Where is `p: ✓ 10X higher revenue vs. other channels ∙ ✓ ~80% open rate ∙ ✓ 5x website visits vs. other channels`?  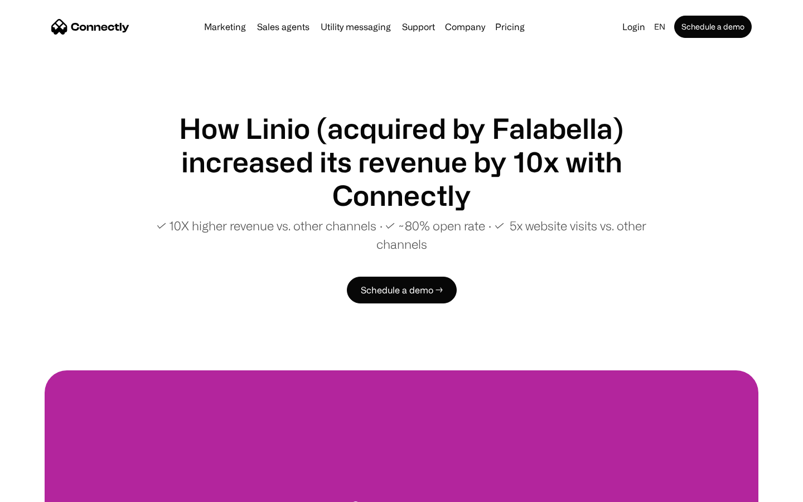 p: ✓ 10X higher revenue vs. other channels ∙ ✓ ~80% open rate ∙ ✓ 5x website visits vs. other channels is located at coordinates (402, 235).